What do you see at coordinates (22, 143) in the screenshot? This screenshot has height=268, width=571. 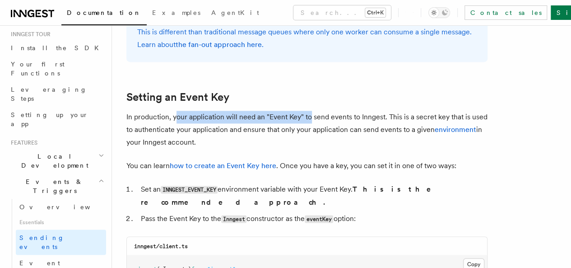 I see `span: Features` at bounding box center [22, 143].